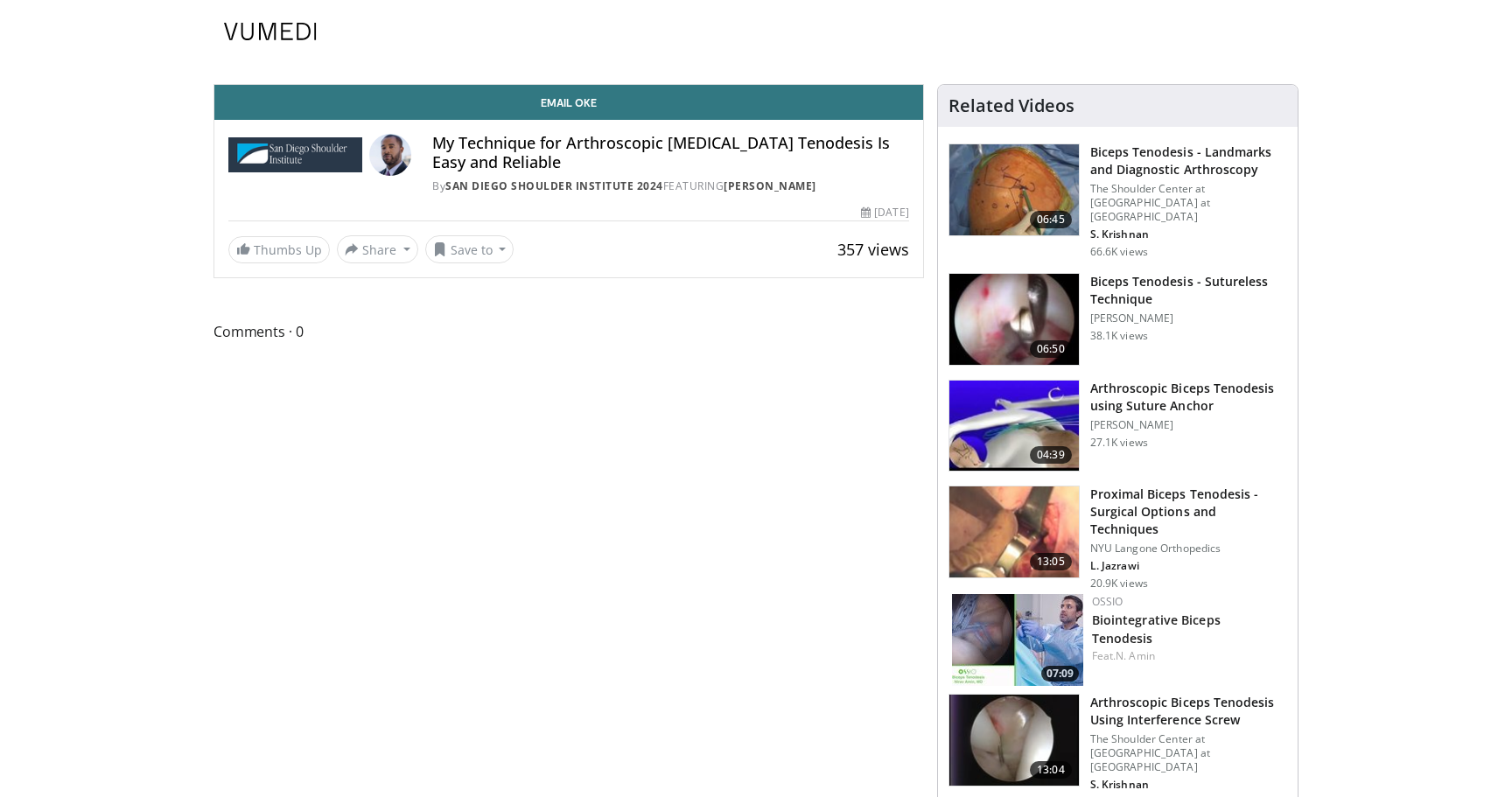 The width and height of the screenshot is (1512, 797). What do you see at coordinates (1117, 538) in the screenshot?
I see `a: 13:05 Proximal Biceps Tenodesis - Surgical Options and Techniques NYU Langone Orthopedics L. Jazr...` at bounding box center [1117, 538].